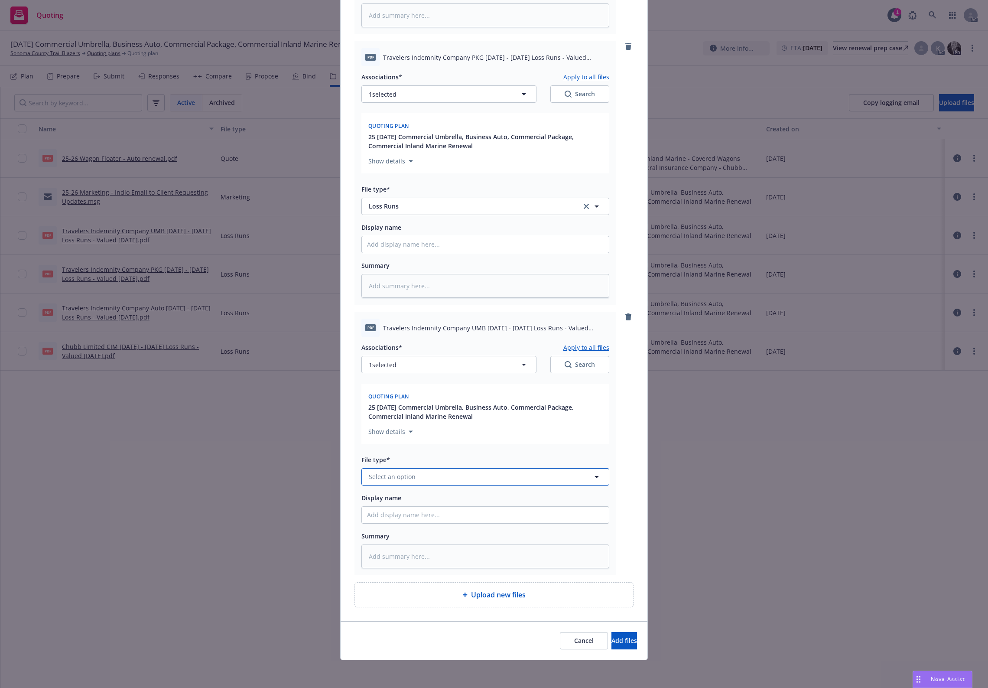  Describe the element at coordinates (918, 679) in the screenshot. I see `div: Drag to move` at that location.